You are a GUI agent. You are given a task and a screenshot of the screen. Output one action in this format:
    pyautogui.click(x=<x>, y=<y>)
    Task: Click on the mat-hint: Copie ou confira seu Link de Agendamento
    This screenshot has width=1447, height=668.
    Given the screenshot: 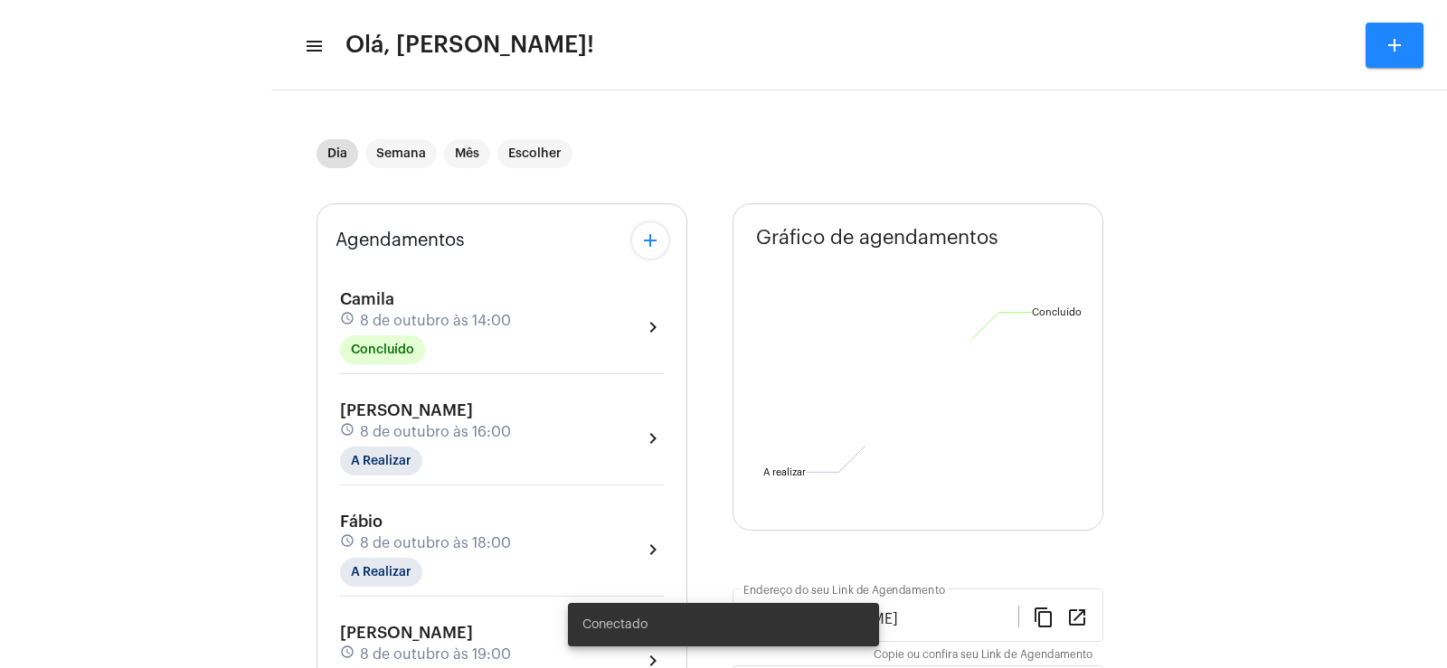 What is the action you would take?
    pyautogui.click(x=983, y=655)
    